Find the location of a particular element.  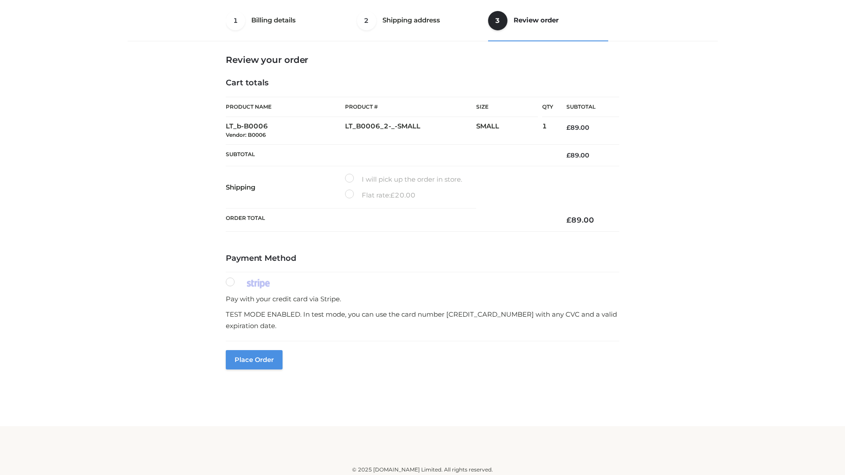

label: Flat rate: is located at coordinates (380, 195).